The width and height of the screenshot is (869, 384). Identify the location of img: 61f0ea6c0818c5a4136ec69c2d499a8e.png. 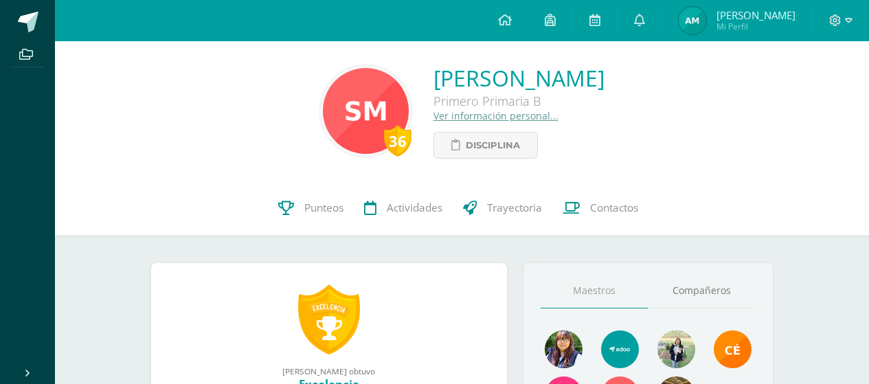
(365, 111).